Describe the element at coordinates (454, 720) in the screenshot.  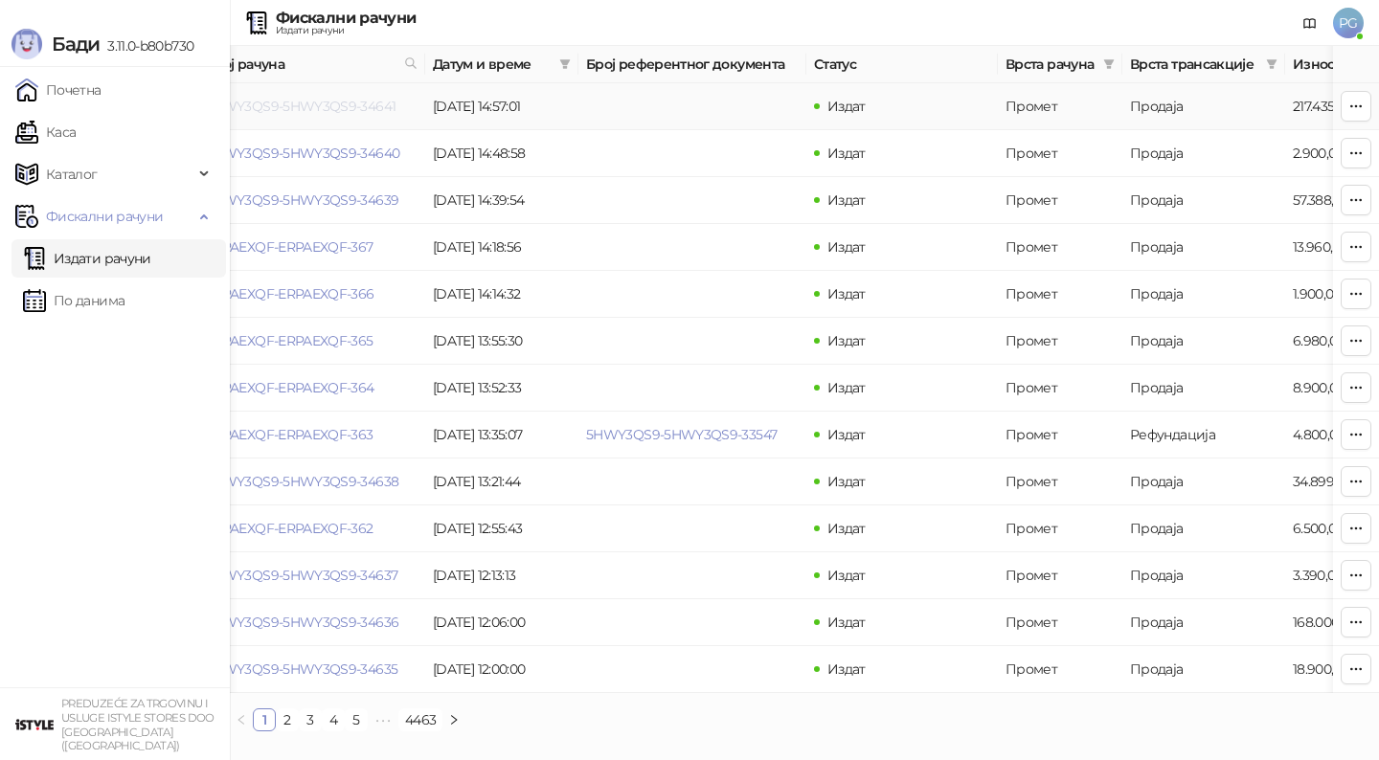
I see `span: right` at that location.